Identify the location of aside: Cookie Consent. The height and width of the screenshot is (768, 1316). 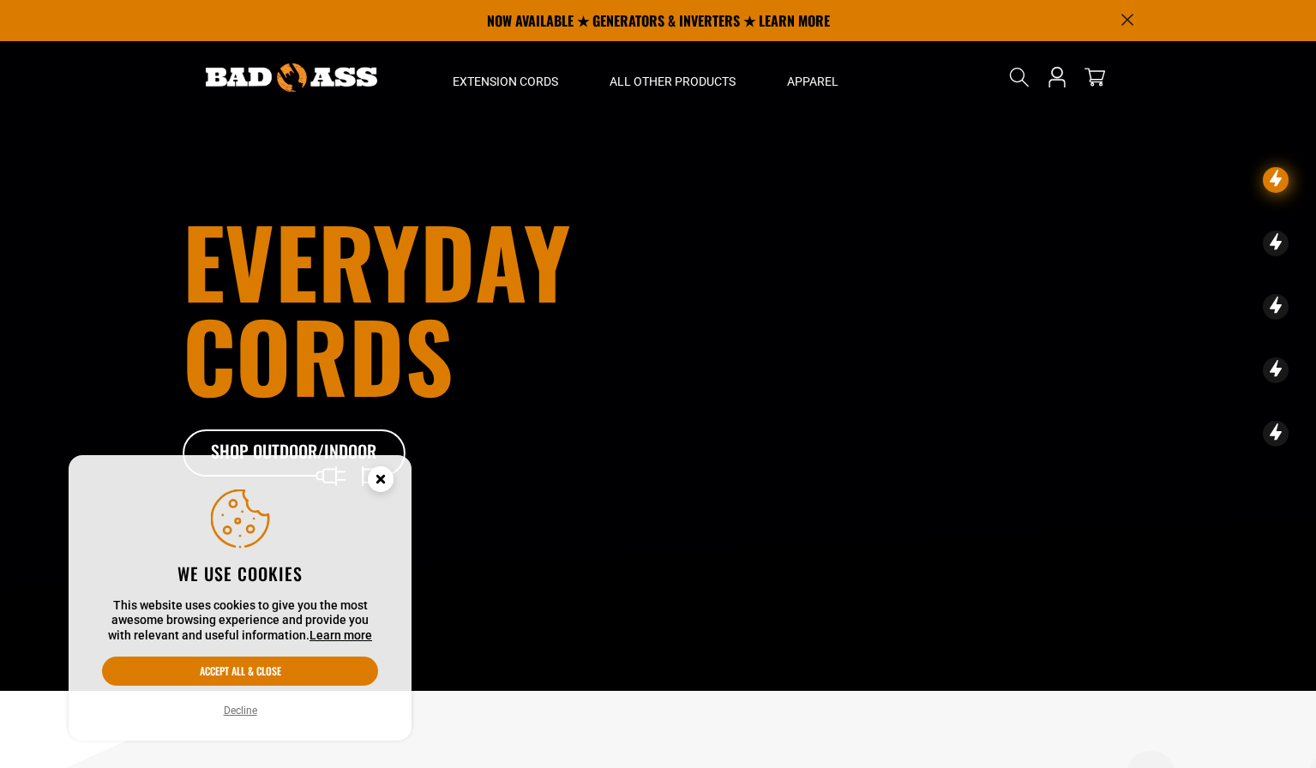
(240, 598).